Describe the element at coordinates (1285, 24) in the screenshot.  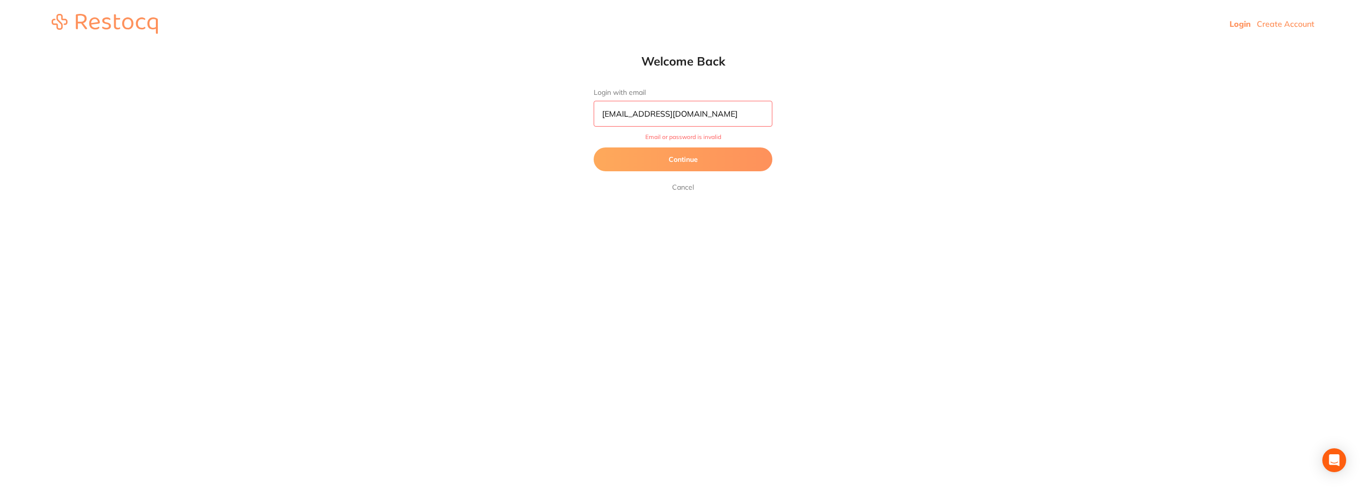
I see `a: Create Account` at that location.